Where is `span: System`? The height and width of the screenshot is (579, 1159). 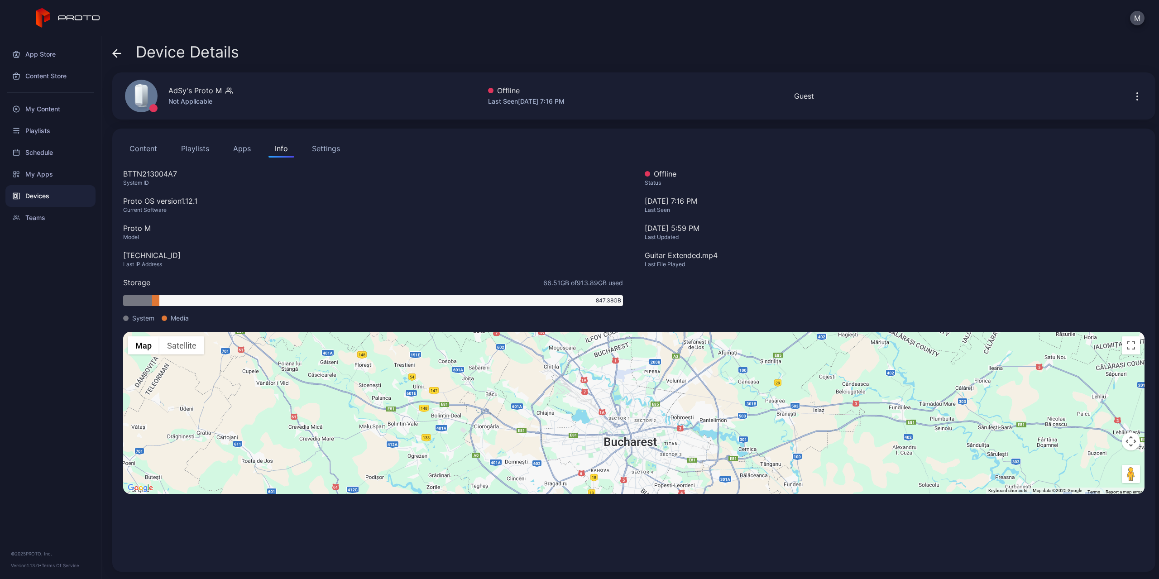 span: System is located at coordinates (143, 318).